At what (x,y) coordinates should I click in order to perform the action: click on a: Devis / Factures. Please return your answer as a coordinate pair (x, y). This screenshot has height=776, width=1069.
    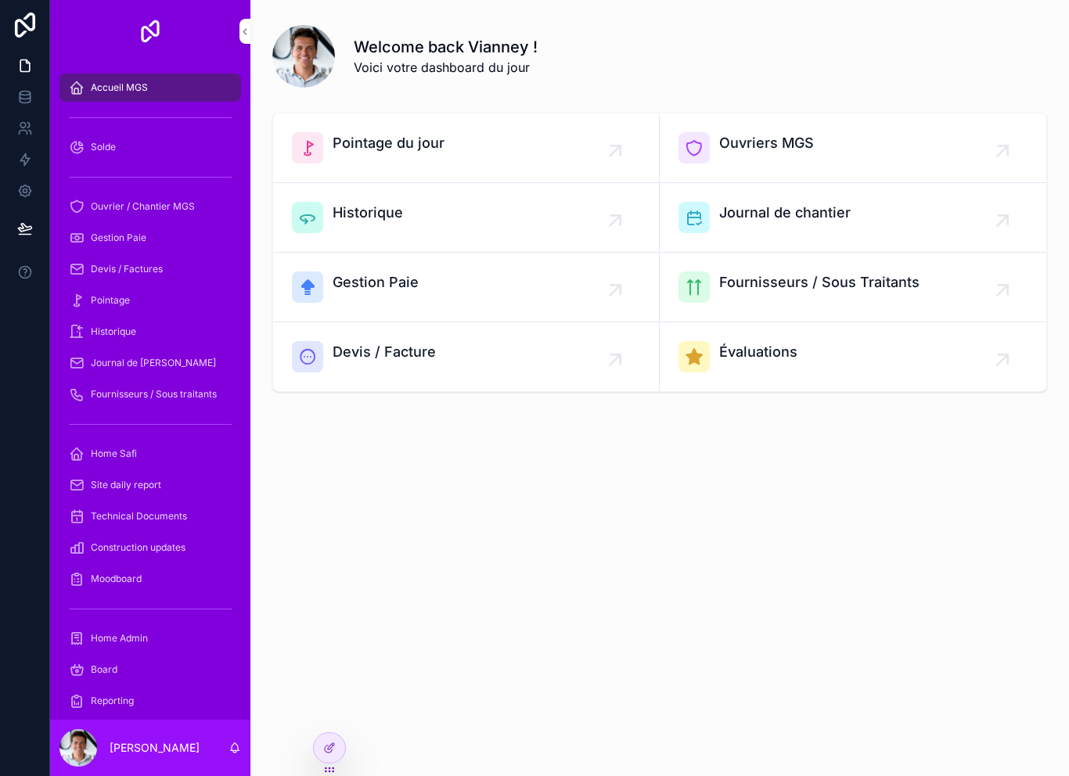
    Looking at the image, I should click on (150, 269).